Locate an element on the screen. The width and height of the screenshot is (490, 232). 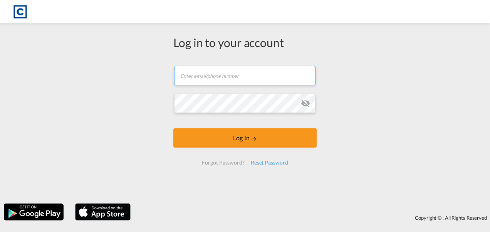
div: Reset Password is located at coordinates (269, 163).